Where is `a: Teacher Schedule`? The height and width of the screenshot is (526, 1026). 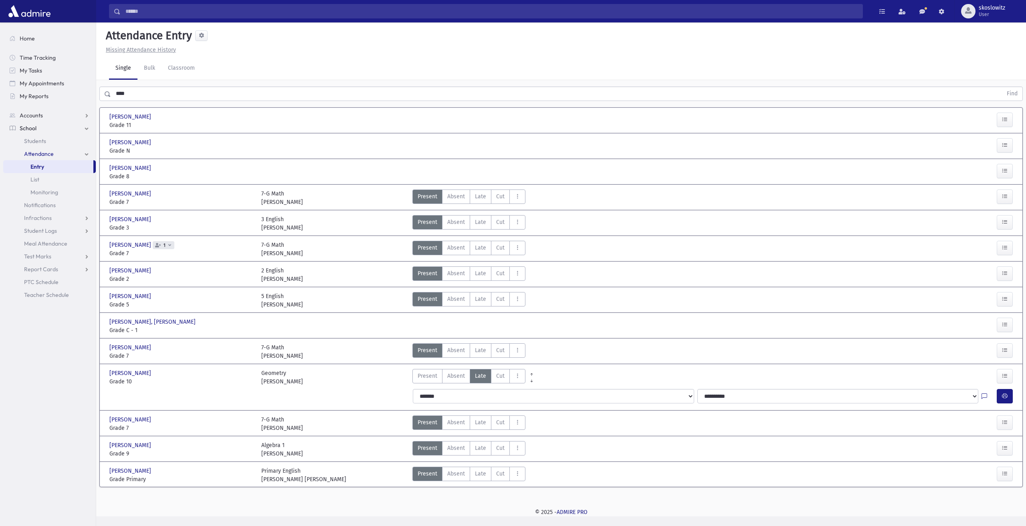 a: Teacher Schedule is located at coordinates (49, 295).